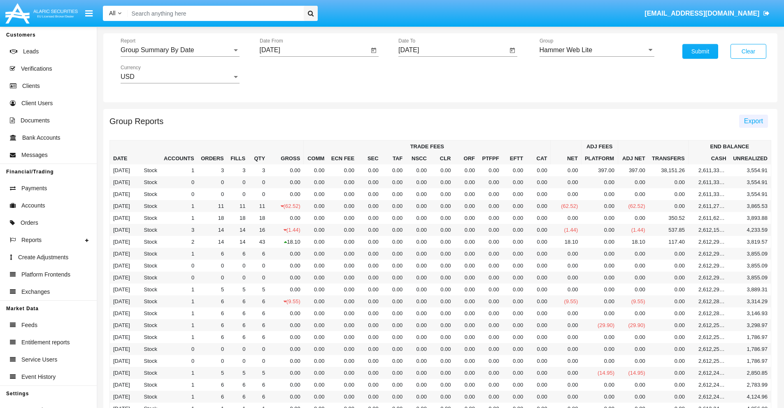 The height and width of the screenshot is (408, 784). Describe the element at coordinates (708, 218) in the screenshot. I see `td: 2,611,622.68` at that location.